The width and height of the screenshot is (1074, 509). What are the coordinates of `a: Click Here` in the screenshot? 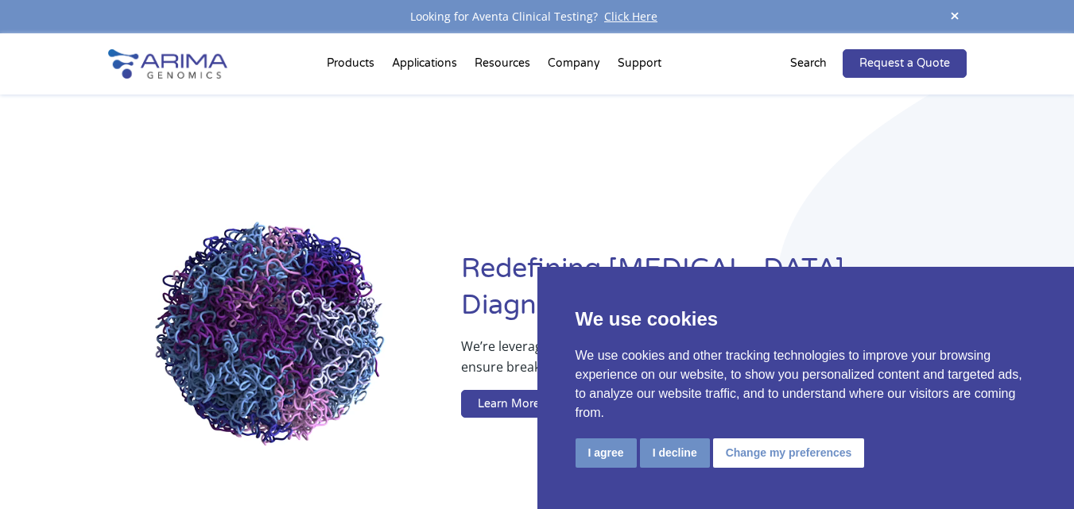 It's located at (630, 16).